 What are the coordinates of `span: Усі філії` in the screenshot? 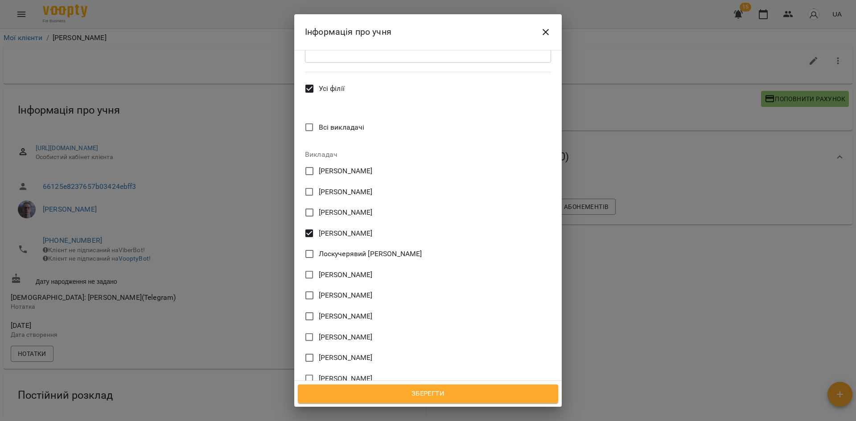 It's located at (332, 89).